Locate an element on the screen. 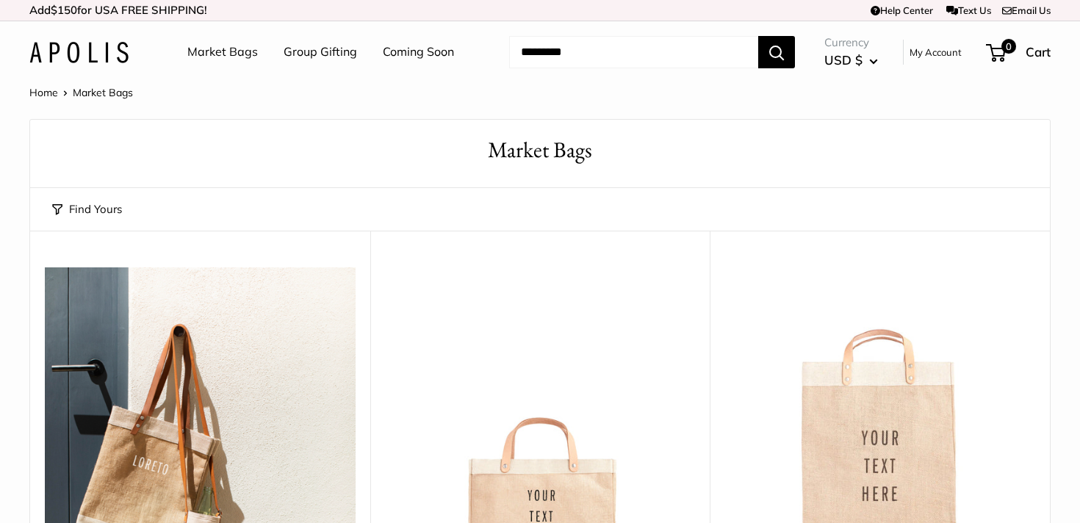 Image resolution: width=1080 pixels, height=523 pixels. button: Find Yours is located at coordinates (87, 209).